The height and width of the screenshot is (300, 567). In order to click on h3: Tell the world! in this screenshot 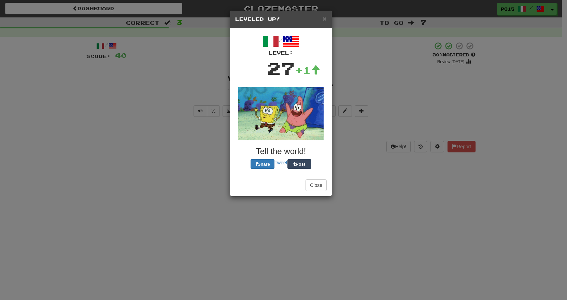, I will do `click(281, 151)`.